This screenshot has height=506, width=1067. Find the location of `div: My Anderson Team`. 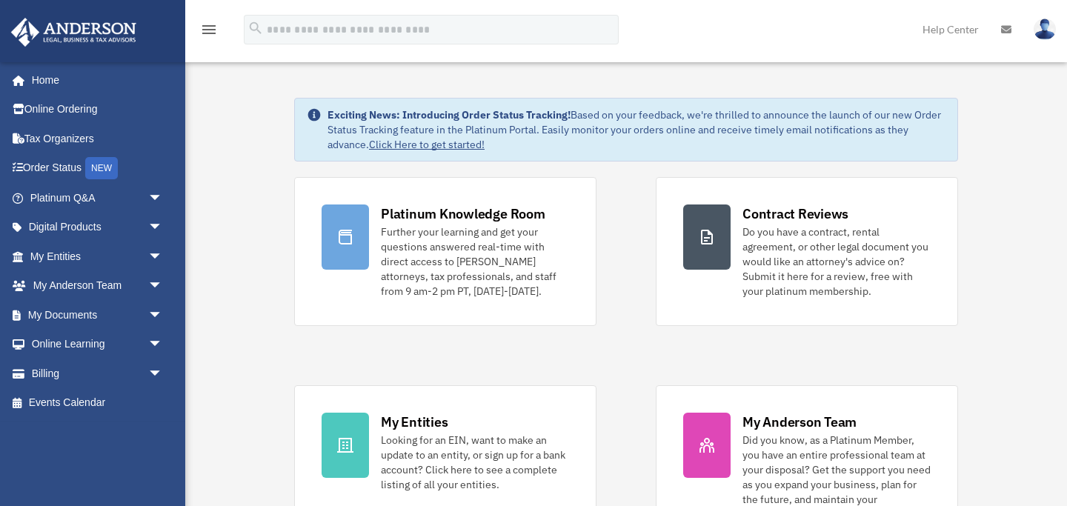

div: My Anderson Team is located at coordinates (799, 421).